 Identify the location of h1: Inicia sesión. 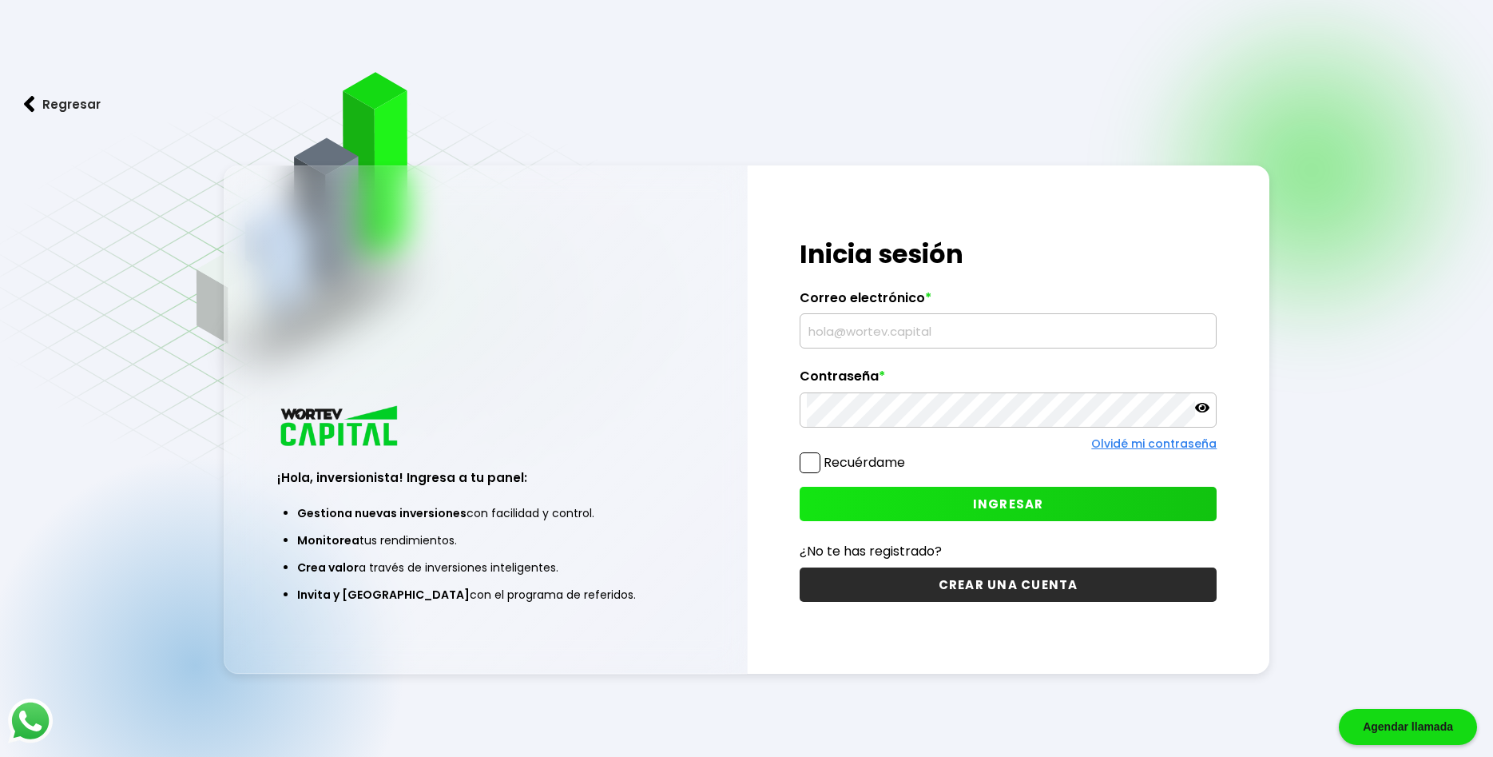
(1008, 254).